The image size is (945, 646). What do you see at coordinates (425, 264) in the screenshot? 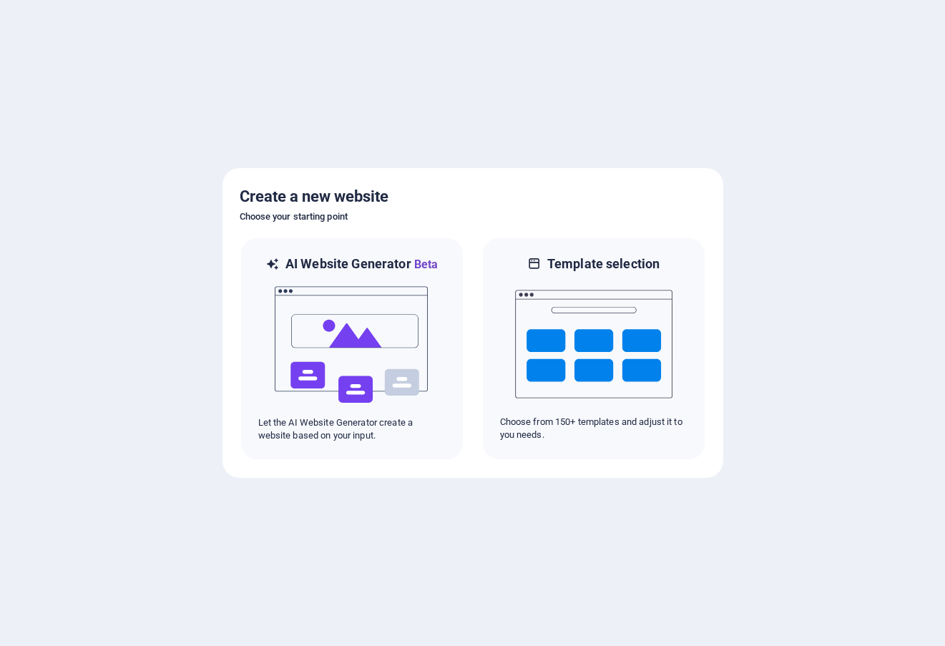
I see `span: Beta` at bounding box center [425, 264].